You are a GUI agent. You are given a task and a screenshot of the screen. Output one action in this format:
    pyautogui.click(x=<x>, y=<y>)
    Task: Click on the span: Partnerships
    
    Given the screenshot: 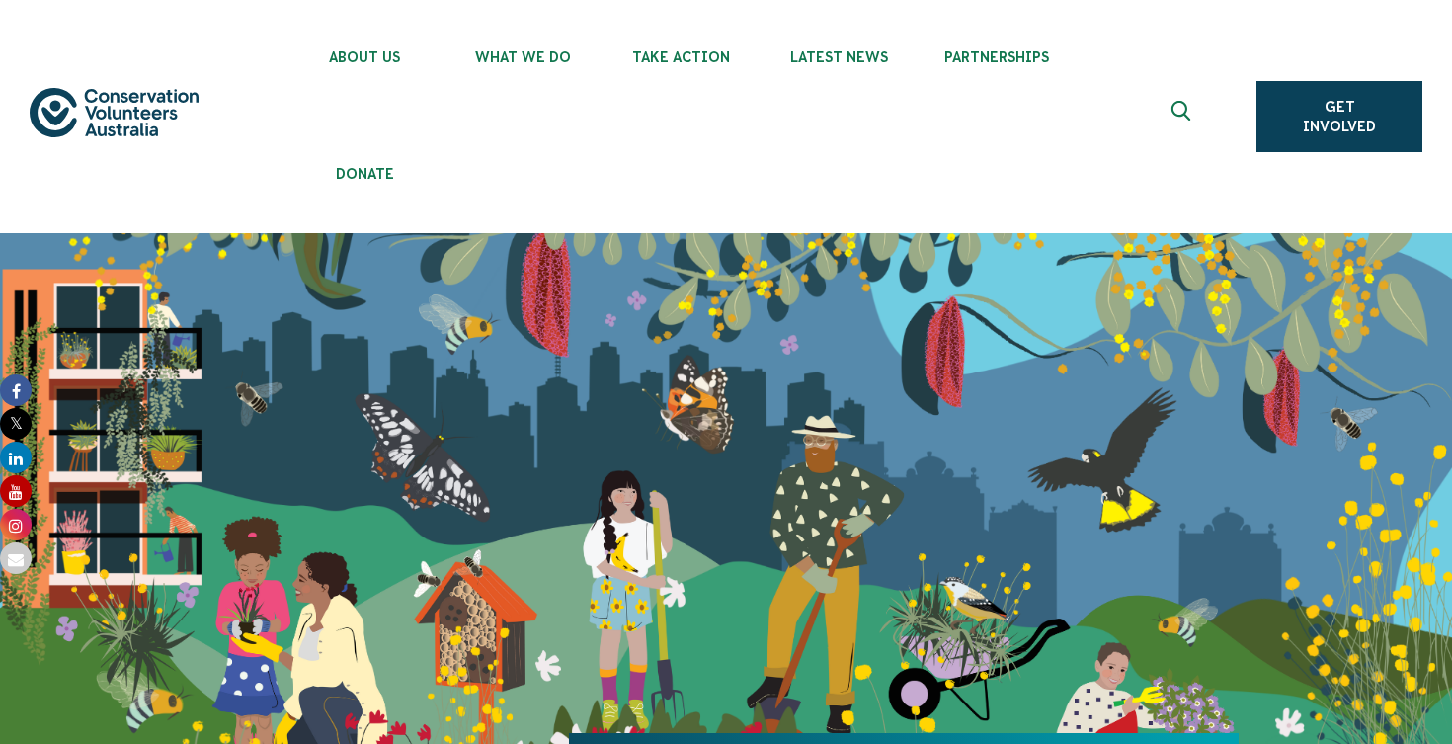 What is the action you would take?
    pyautogui.click(x=997, y=57)
    